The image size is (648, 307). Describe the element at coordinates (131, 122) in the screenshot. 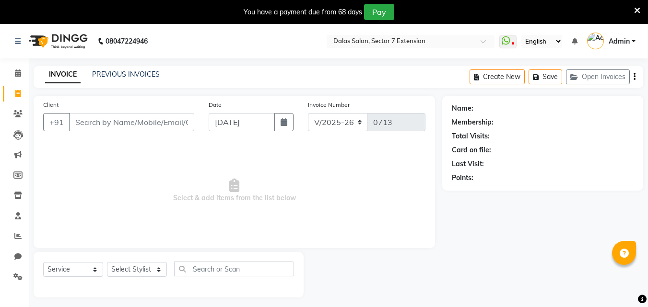

I see `input: Search by Name/Mobile/Email/Code` at that location.